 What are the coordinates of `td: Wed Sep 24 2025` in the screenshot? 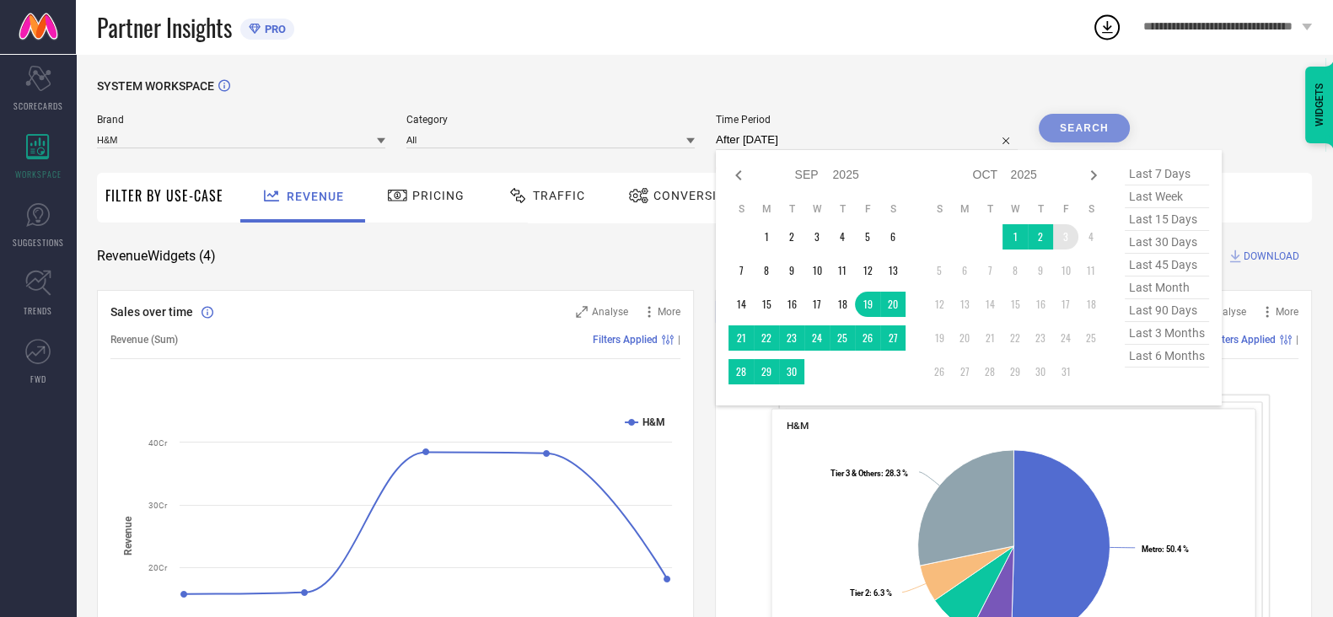 It's located at (817, 338).